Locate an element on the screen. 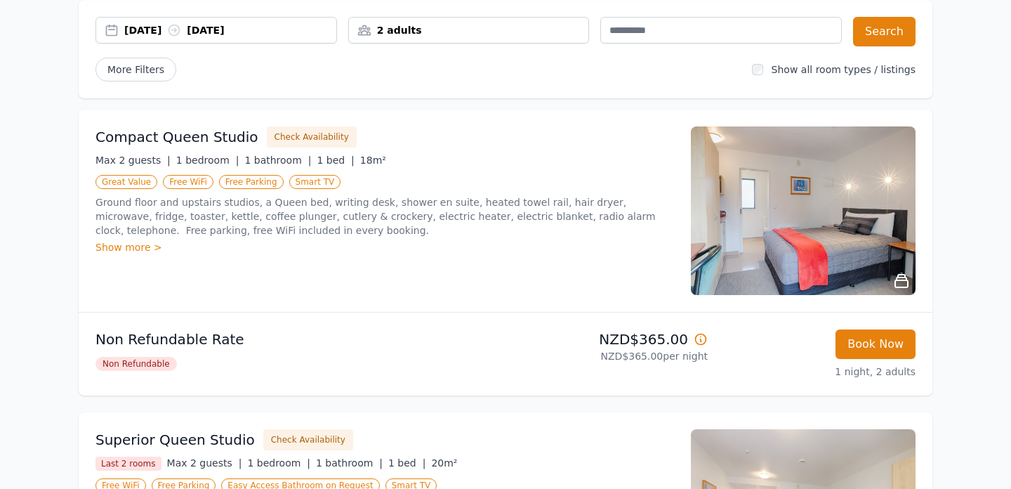 The width and height of the screenshot is (1011, 489). p: NZD$365.00 is located at coordinates (609, 339).